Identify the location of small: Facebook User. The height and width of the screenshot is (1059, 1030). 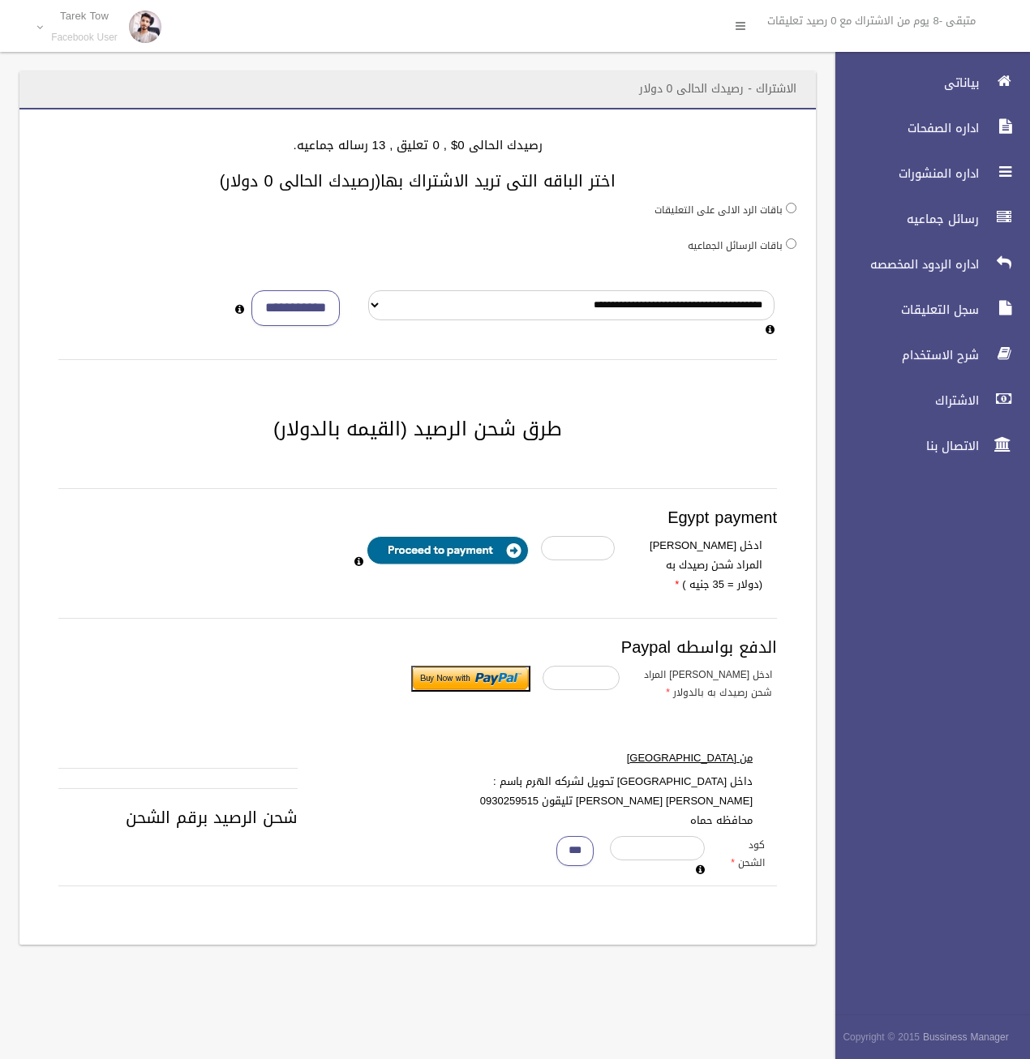
(84, 37).